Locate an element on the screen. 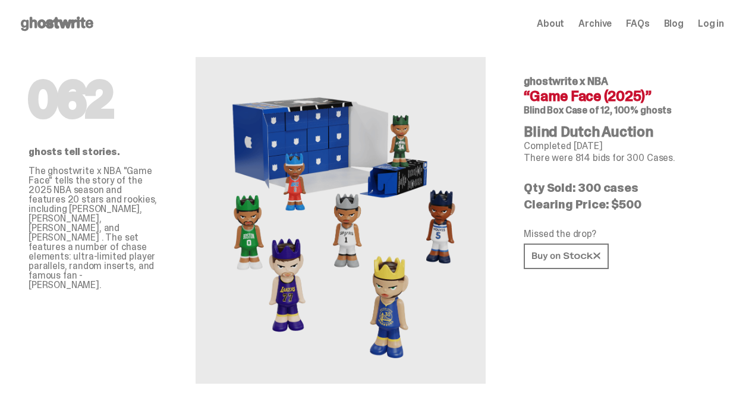 The height and width of the screenshot is (395, 752). span: ghostwrite x NBA is located at coordinates (565, 81).